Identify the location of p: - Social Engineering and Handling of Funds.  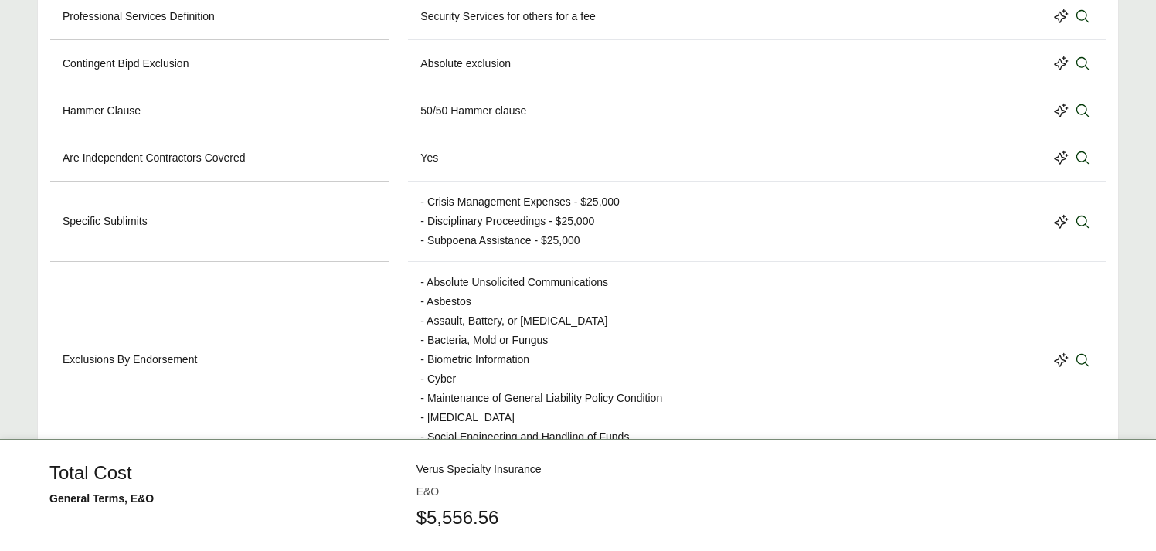
(541, 437).